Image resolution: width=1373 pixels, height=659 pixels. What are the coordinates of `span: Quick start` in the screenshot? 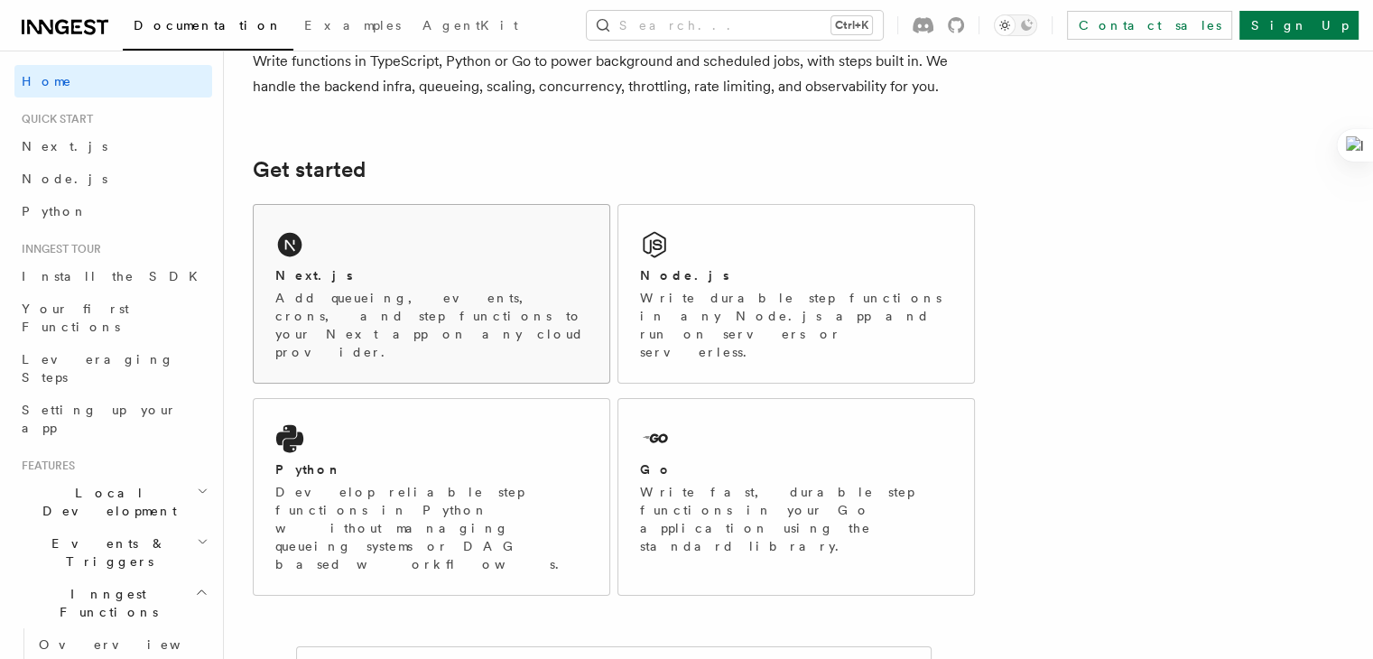 It's located at (53, 119).